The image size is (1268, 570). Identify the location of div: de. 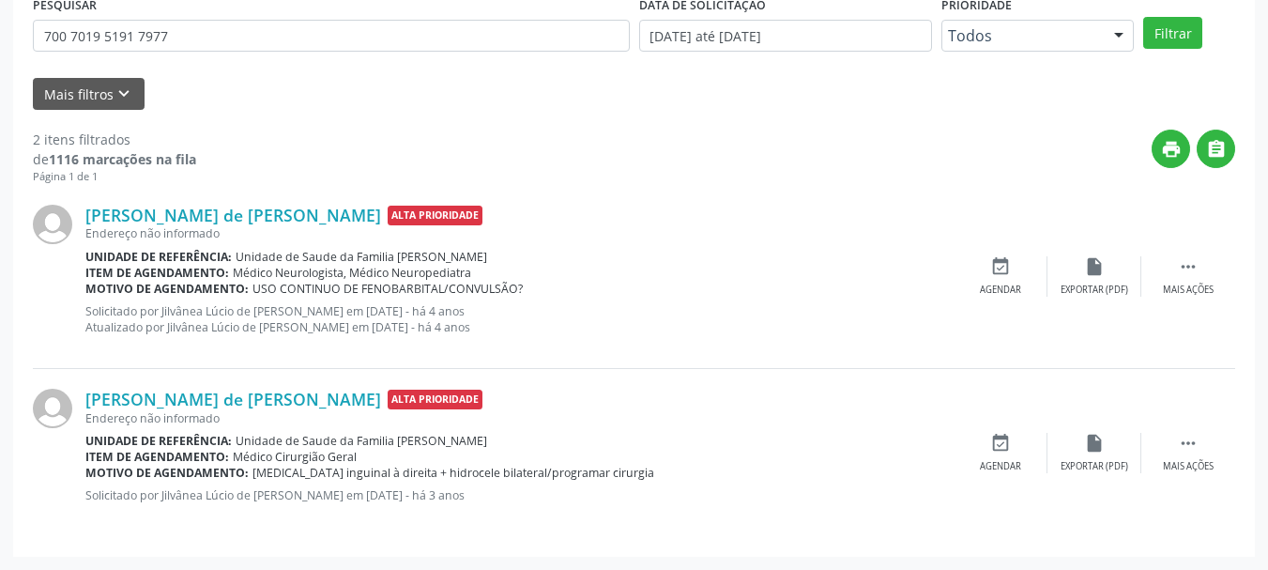
(115, 159).